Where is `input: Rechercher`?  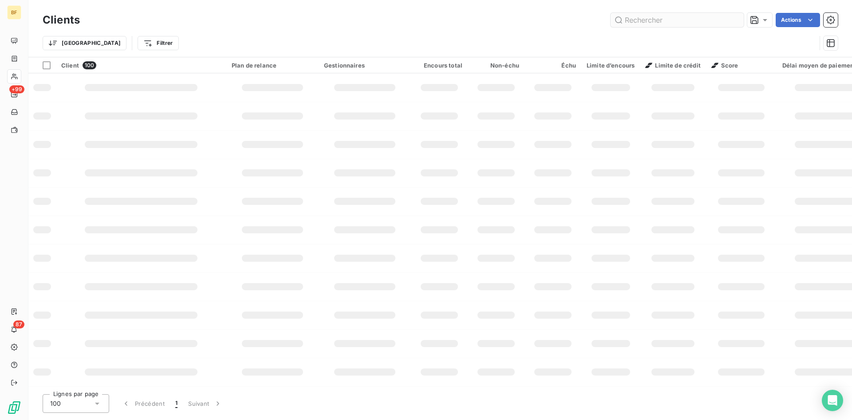
input: Rechercher is located at coordinates (677, 20).